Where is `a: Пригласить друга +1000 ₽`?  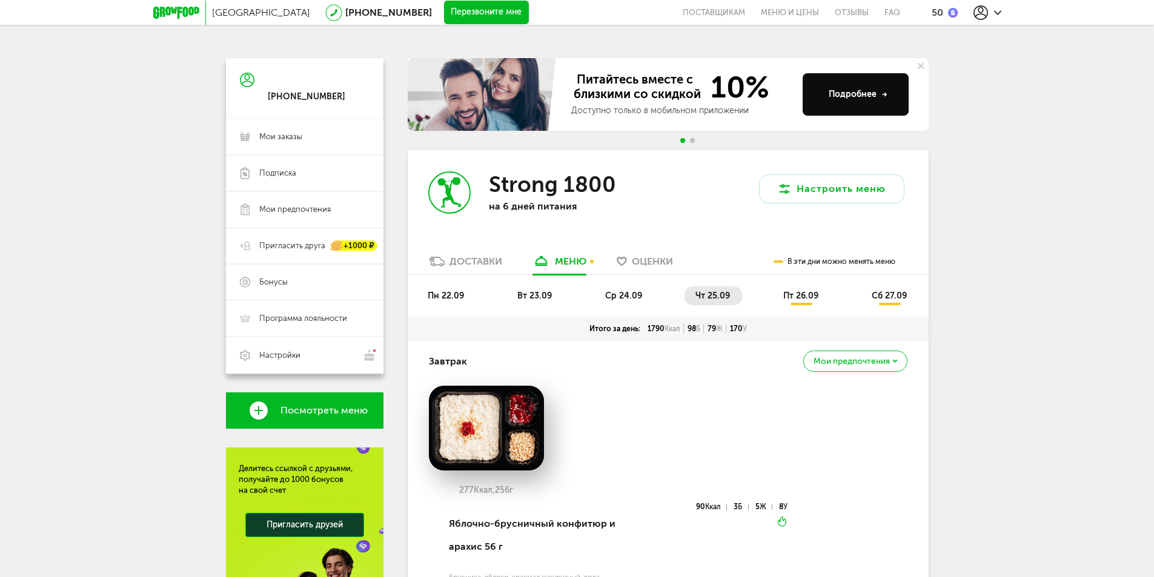 a: Пригласить друга +1000 ₽ is located at coordinates (305, 246).